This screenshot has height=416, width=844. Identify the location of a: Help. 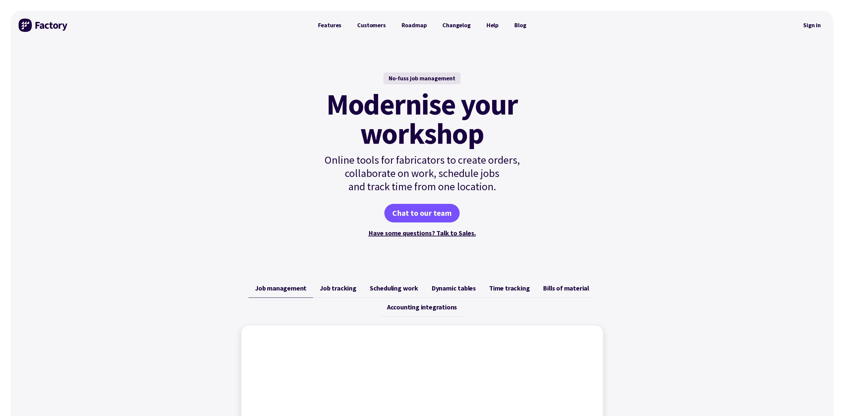
(493, 25).